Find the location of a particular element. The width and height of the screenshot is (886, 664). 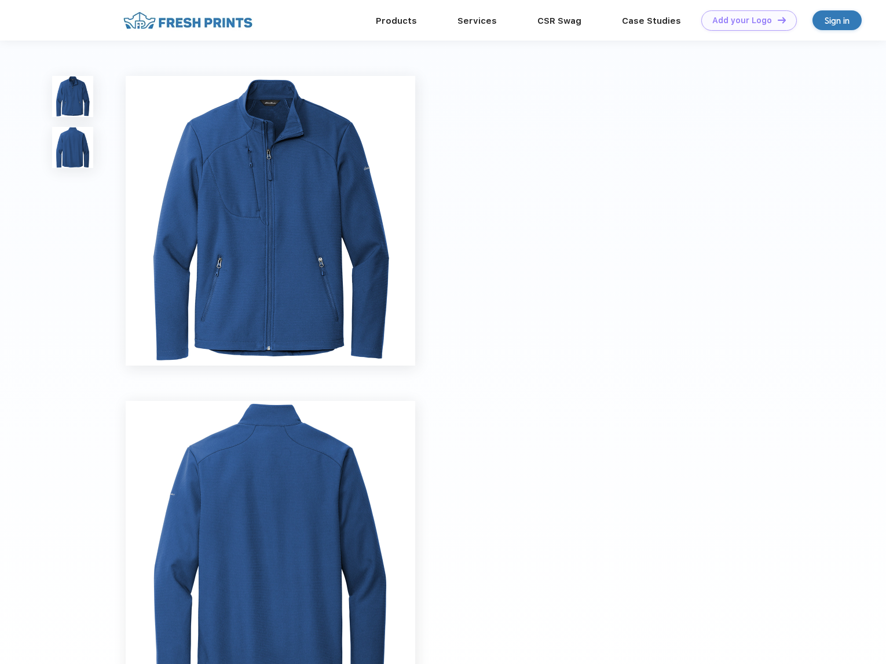

img: func=resize&h=640 is located at coordinates (270, 221).